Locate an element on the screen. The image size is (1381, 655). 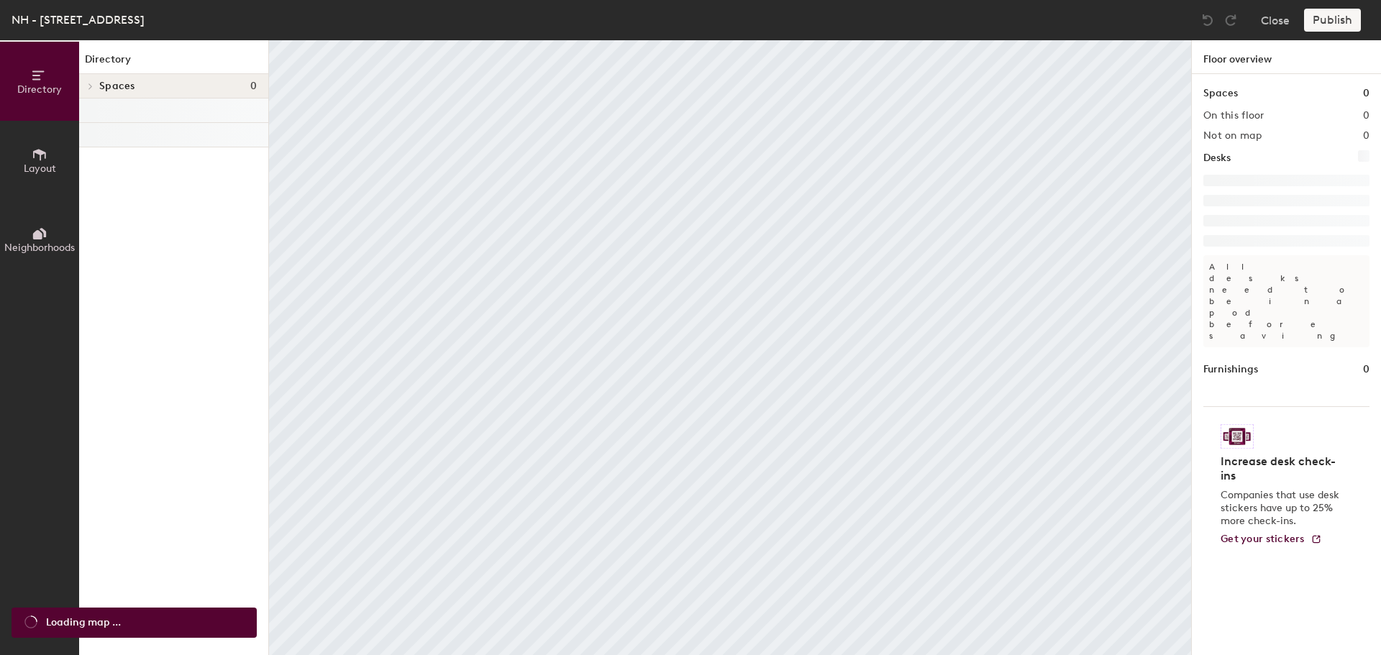
h2: On this floor is located at coordinates (1233, 116).